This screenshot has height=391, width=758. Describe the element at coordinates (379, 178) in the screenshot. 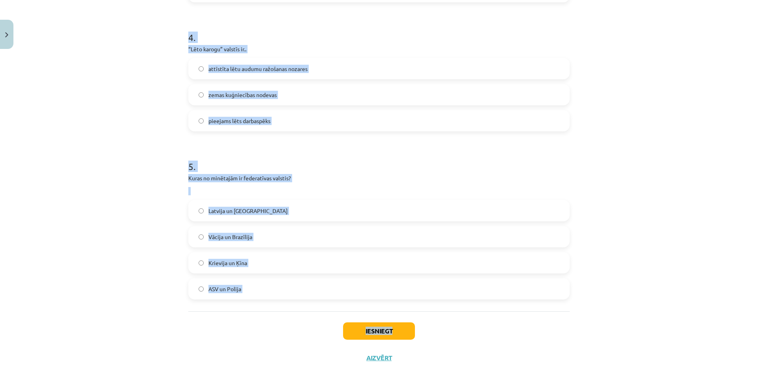

I see `p: Kuras no minētajām ir federatīvas valstis?` at that location.